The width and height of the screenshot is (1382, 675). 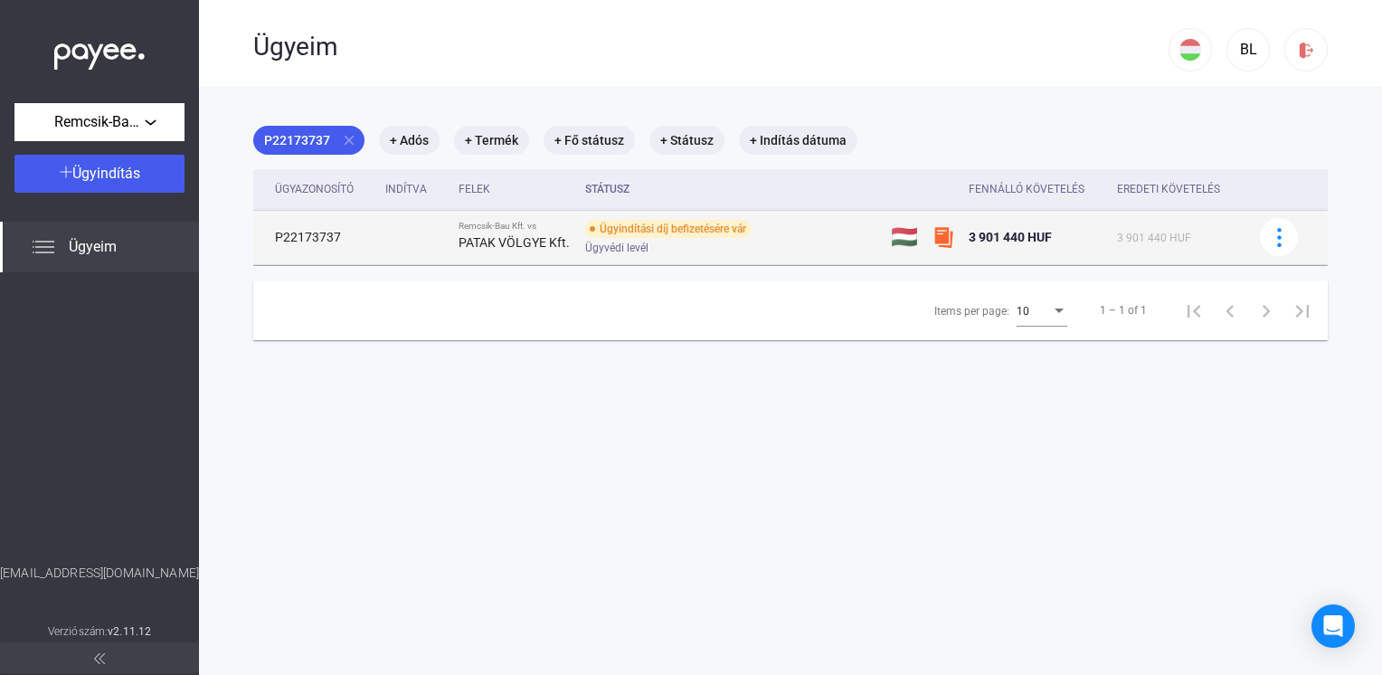 I want to click on div: Ügyindítási díj befizetésére vár, so click(x=668, y=229).